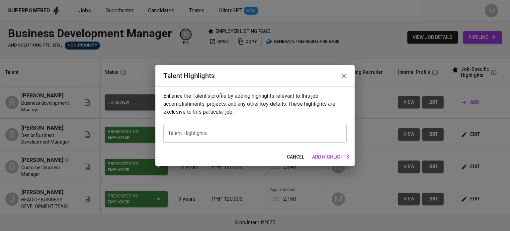 This screenshot has width=510, height=231. I want to click on span: add highlights, so click(331, 157).